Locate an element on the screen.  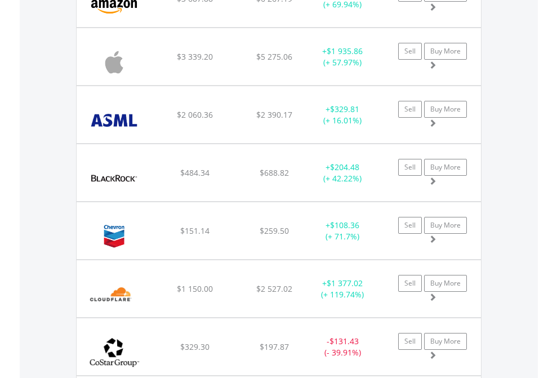
div: + (+ 57.97%) is located at coordinates (342, 57).